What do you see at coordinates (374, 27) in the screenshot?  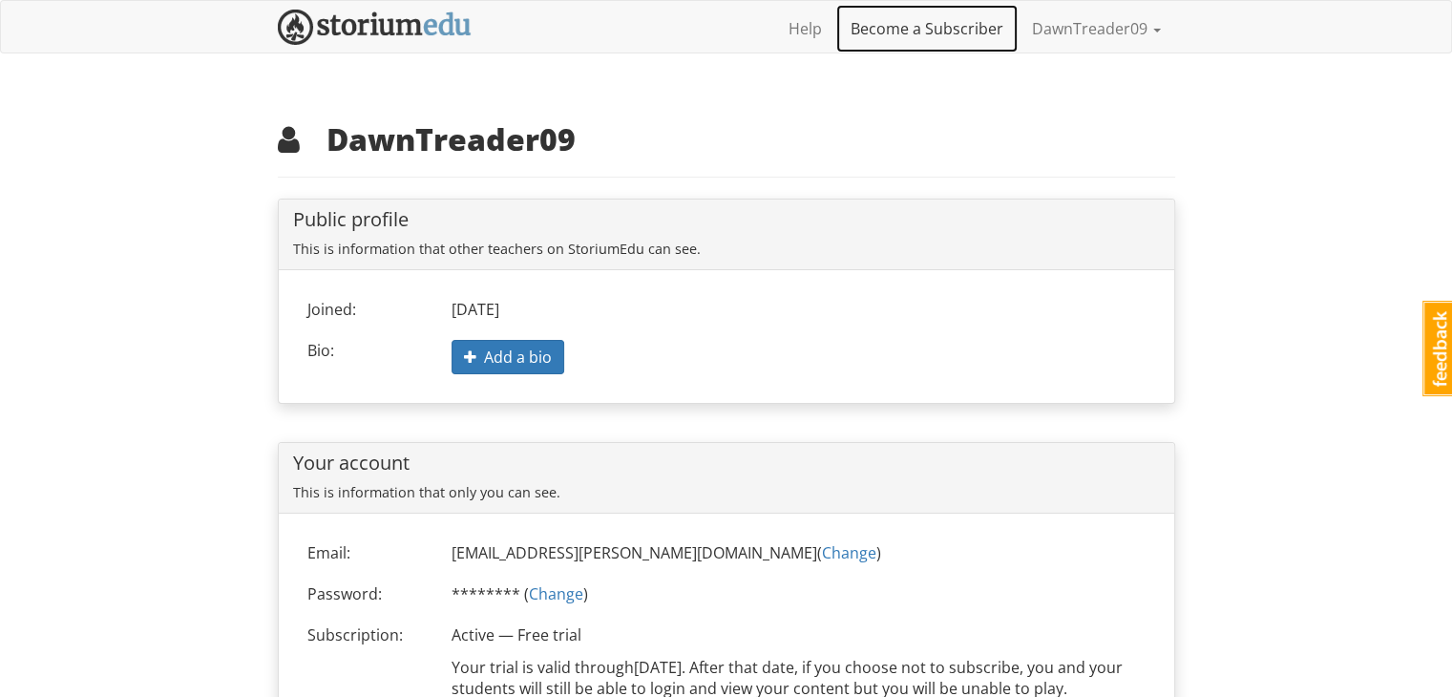 I see `img: StoriumEDU` at bounding box center [374, 27].